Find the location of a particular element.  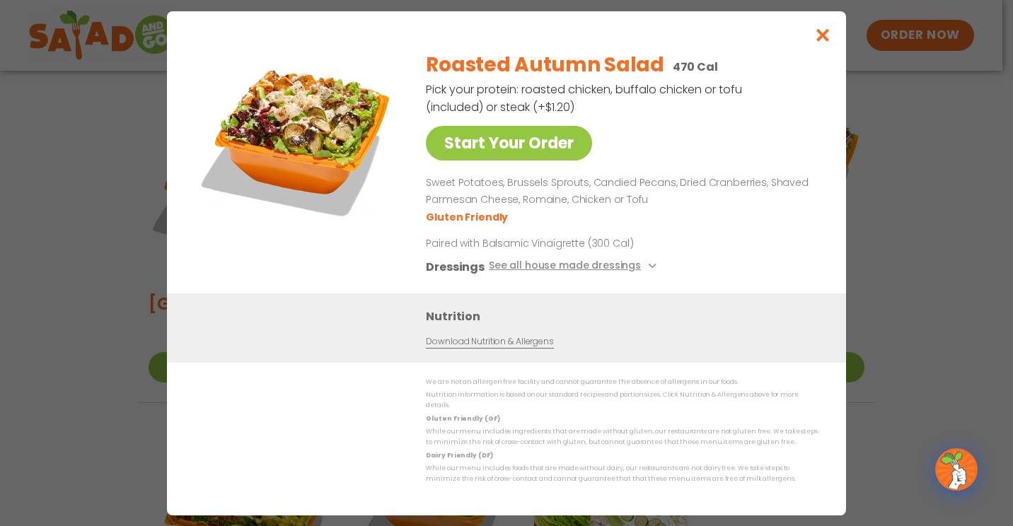

strong: Dairy Friendly (DF) is located at coordinates (459, 455).